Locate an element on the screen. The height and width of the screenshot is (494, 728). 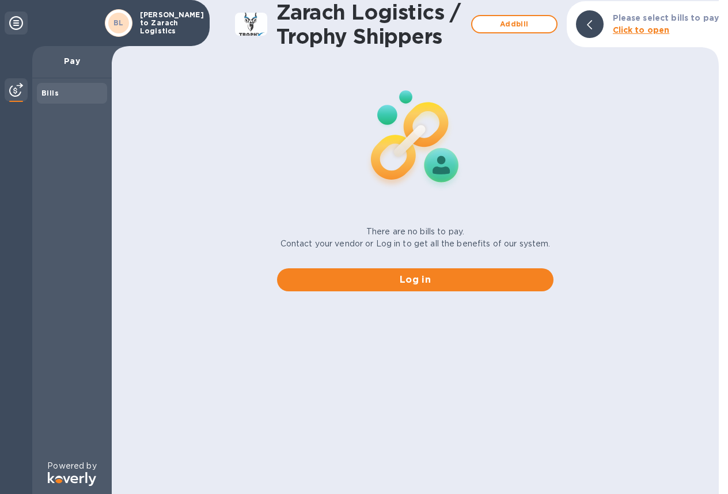
span: Add bill is located at coordinates (514, 24).